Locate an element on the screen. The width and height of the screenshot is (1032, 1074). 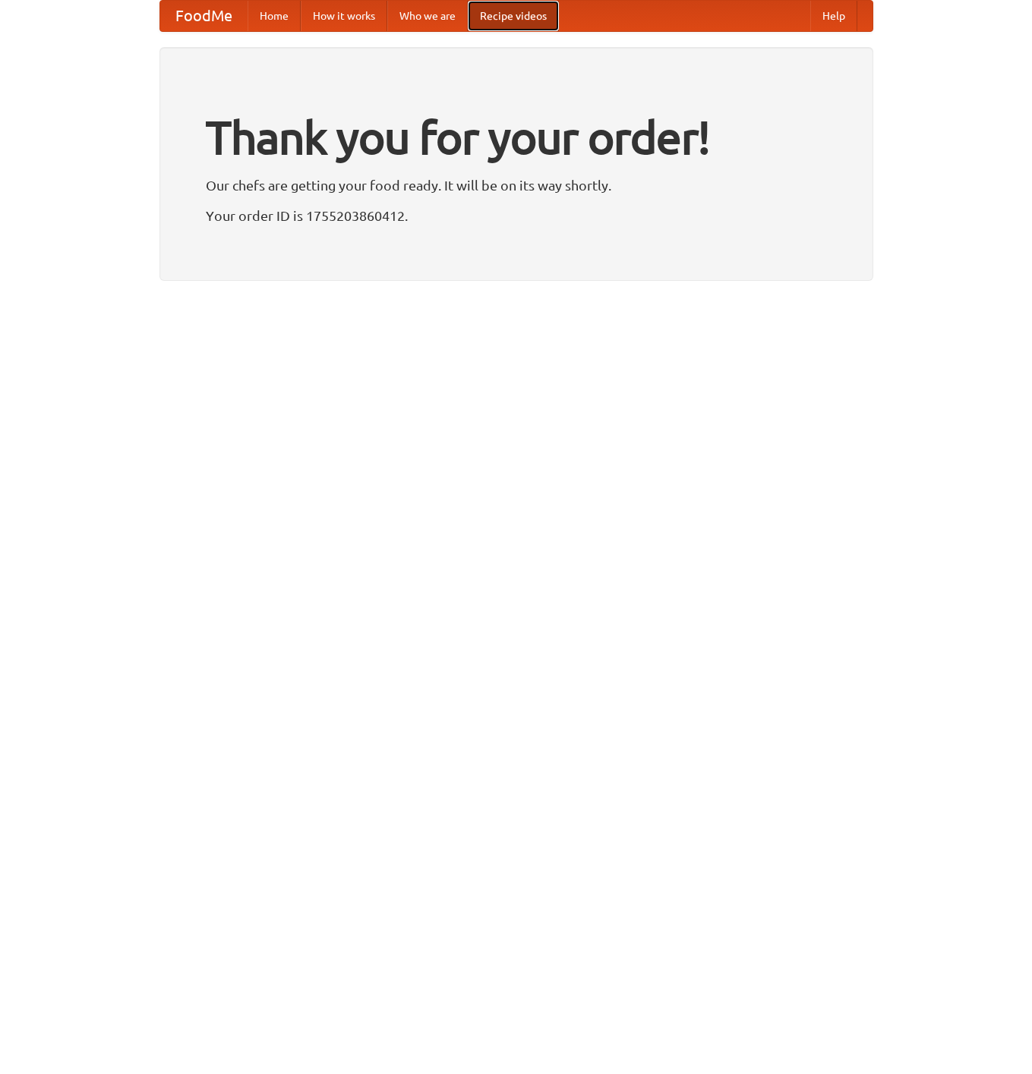
a: How it works is located at coordinates (344, 16).